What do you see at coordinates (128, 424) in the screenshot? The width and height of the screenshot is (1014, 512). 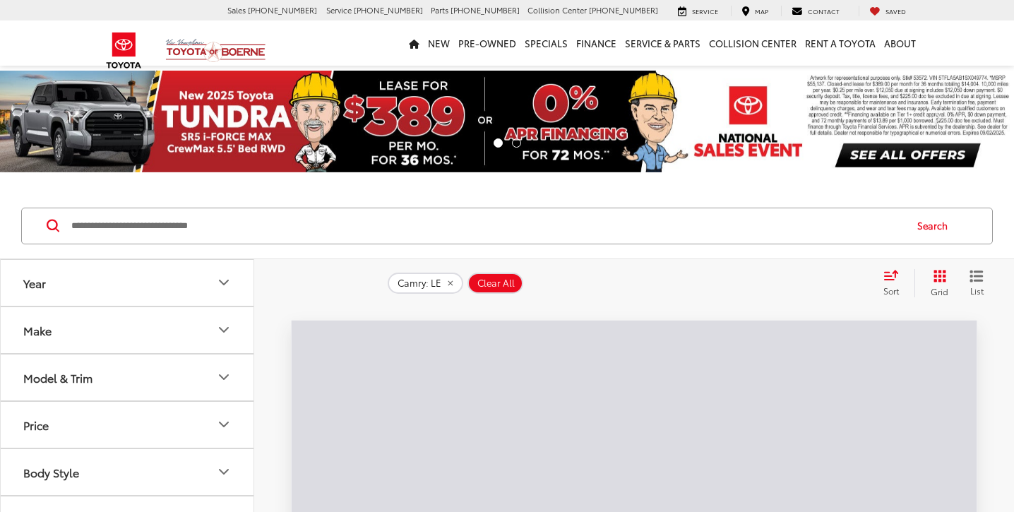 I see `button: PricePrice` at bounding box center [128, 424].